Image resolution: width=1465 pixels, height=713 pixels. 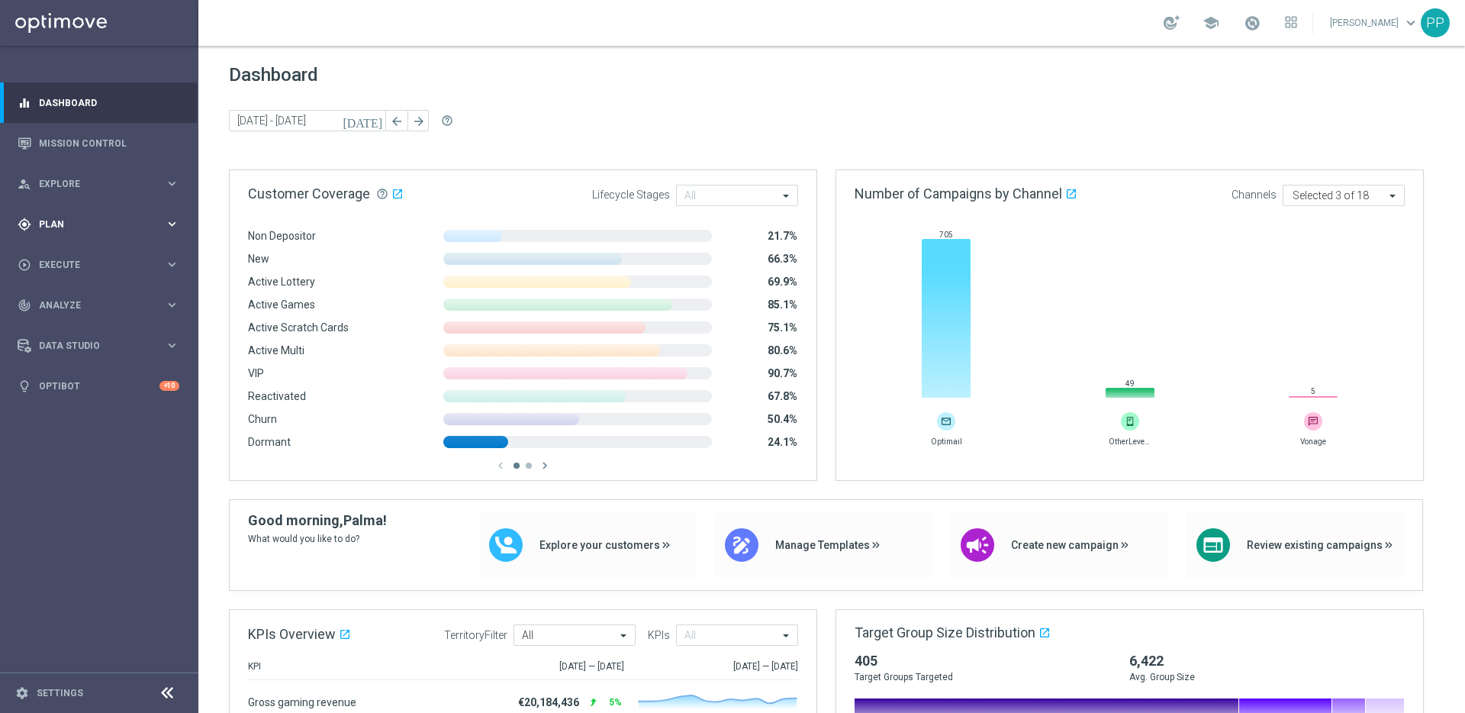 What do you see at coordinates (91, 224) in the screenshot?
I see `div: Plan` at bounding box center [91, 224].